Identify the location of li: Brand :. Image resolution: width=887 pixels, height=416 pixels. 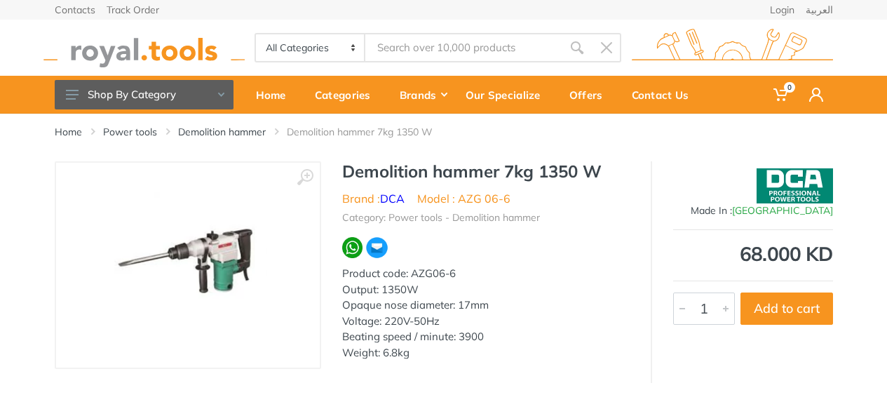
(373, 198).